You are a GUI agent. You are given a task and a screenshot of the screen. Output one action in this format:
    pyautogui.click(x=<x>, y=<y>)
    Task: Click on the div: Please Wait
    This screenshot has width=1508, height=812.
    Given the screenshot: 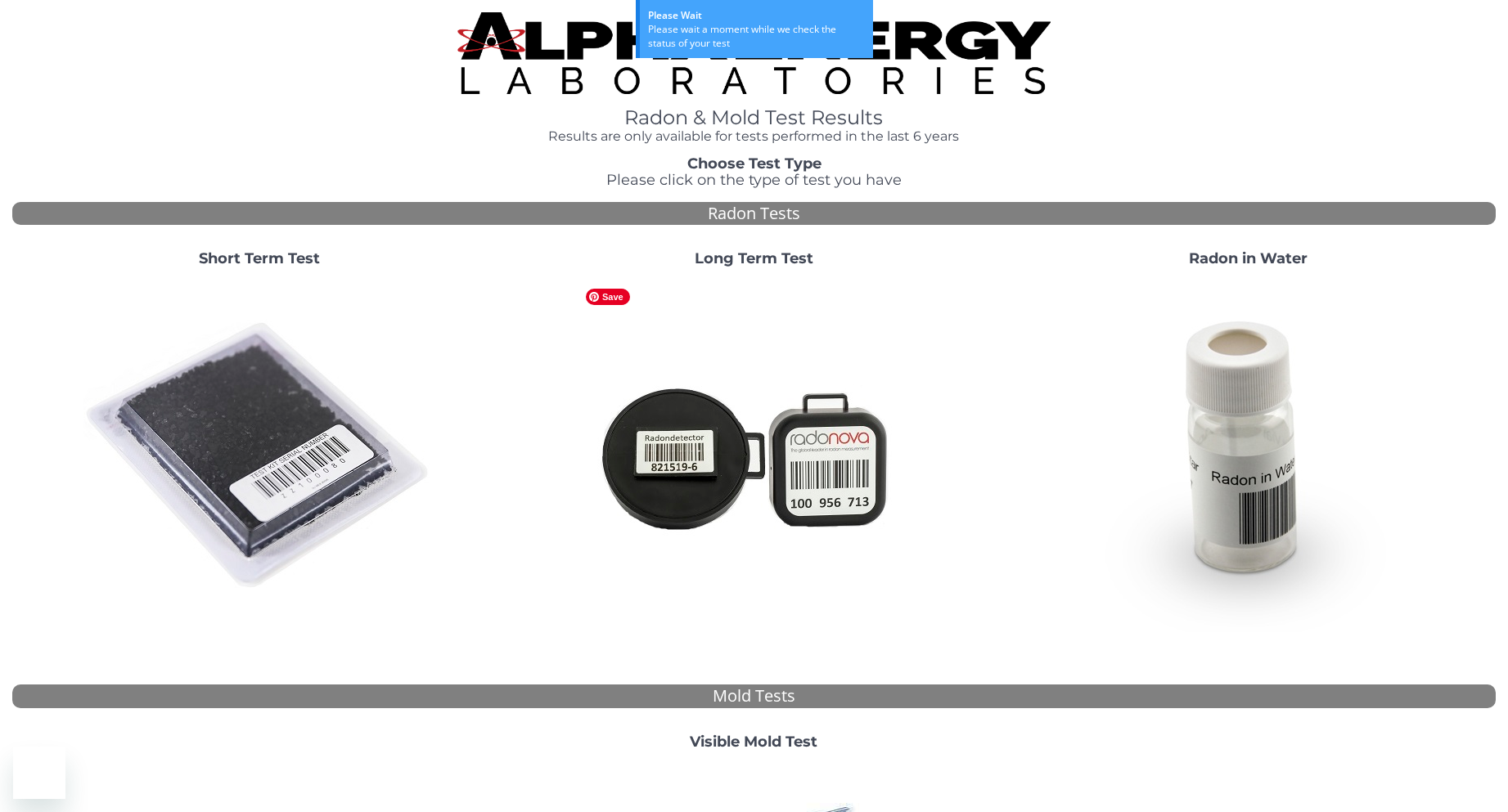 What is the action you would take?
    pyautogui.click(x=756, y=14)
    